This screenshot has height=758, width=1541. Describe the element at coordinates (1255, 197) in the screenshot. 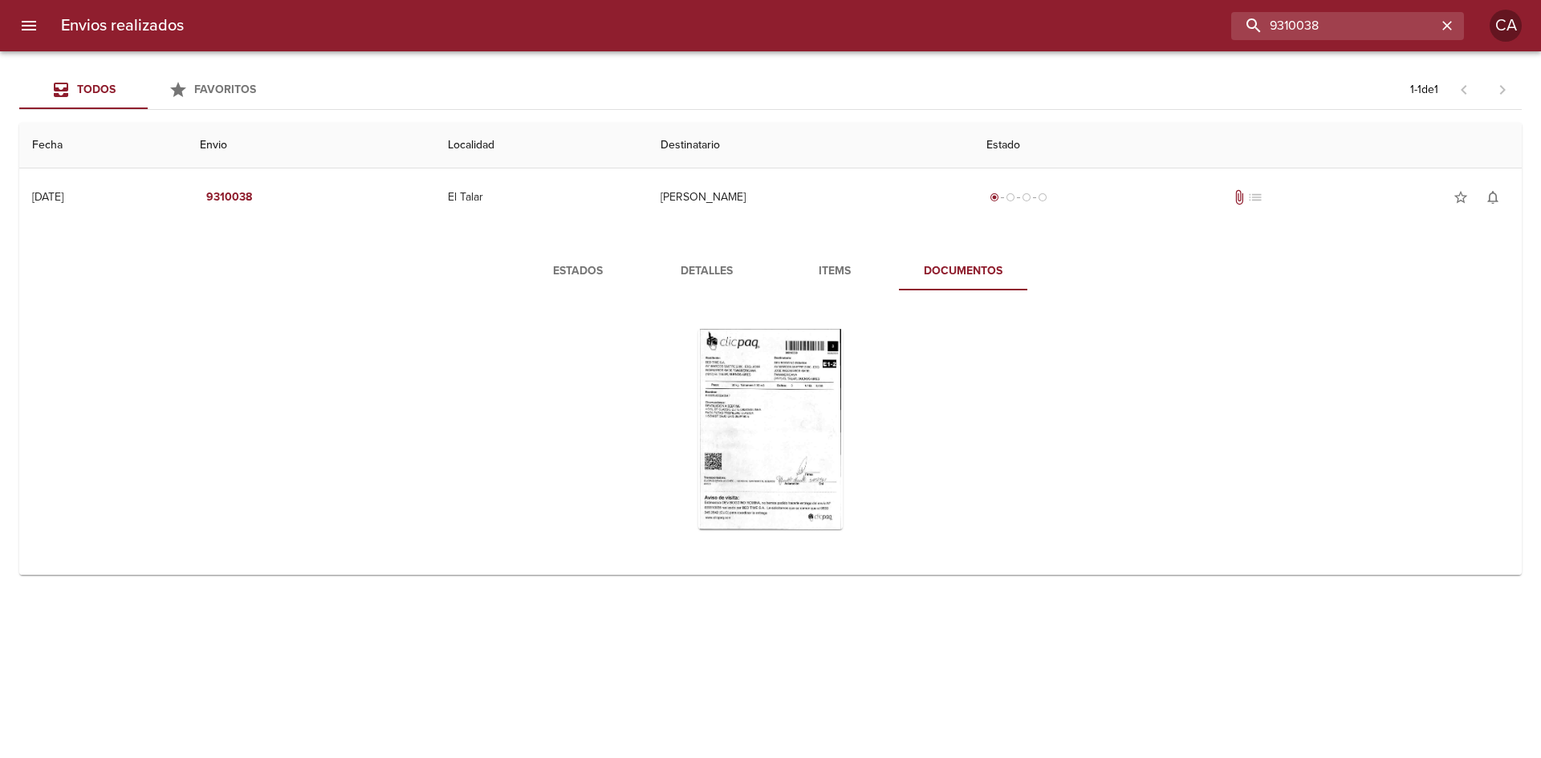

I see `span: No tiene pedido asociado` at that location.